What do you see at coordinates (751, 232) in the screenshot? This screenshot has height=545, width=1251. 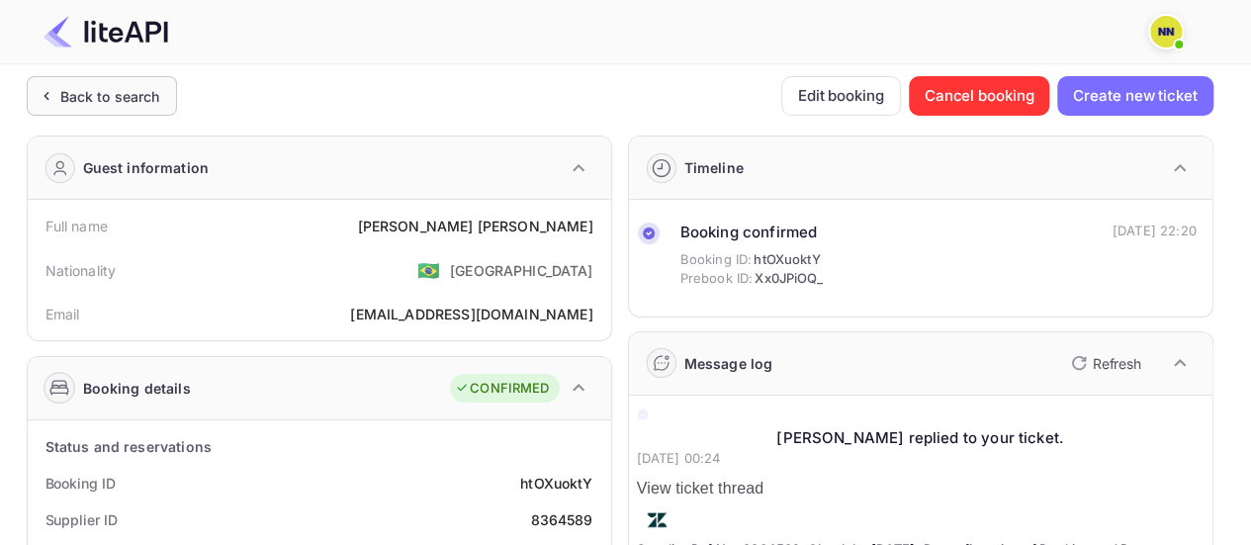 I see `div: Booking confirmed` at bounding box center [751, 232].